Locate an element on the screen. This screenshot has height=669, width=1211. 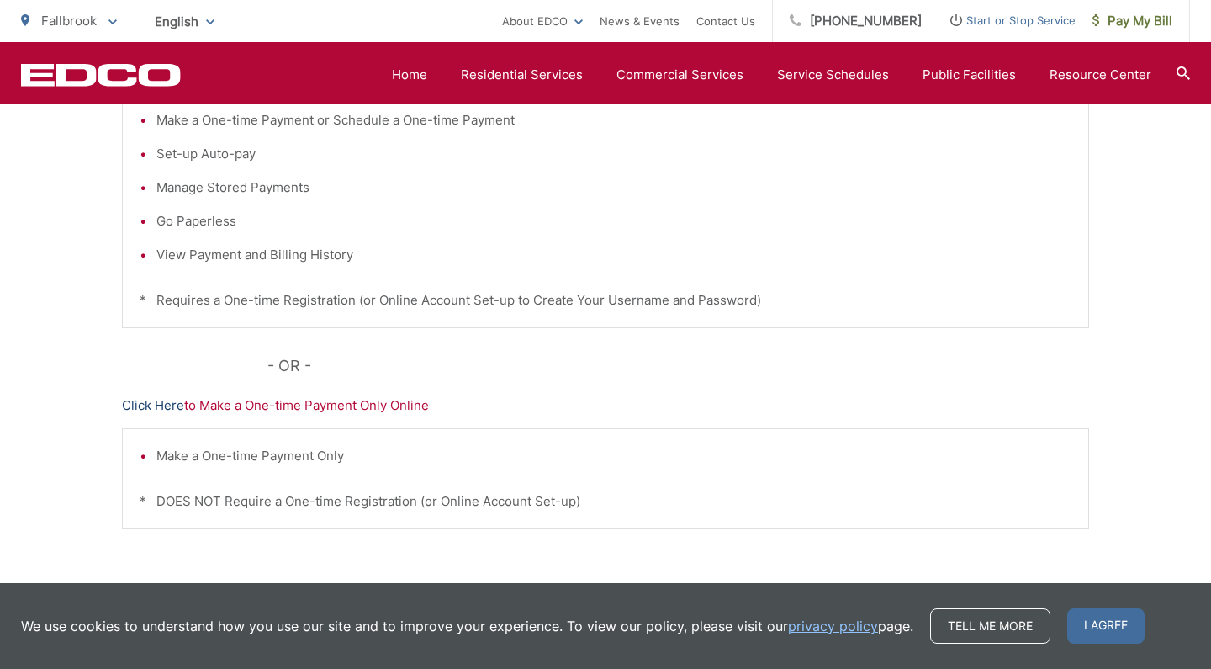
a: News & Events is located at coordinates (639, 21).